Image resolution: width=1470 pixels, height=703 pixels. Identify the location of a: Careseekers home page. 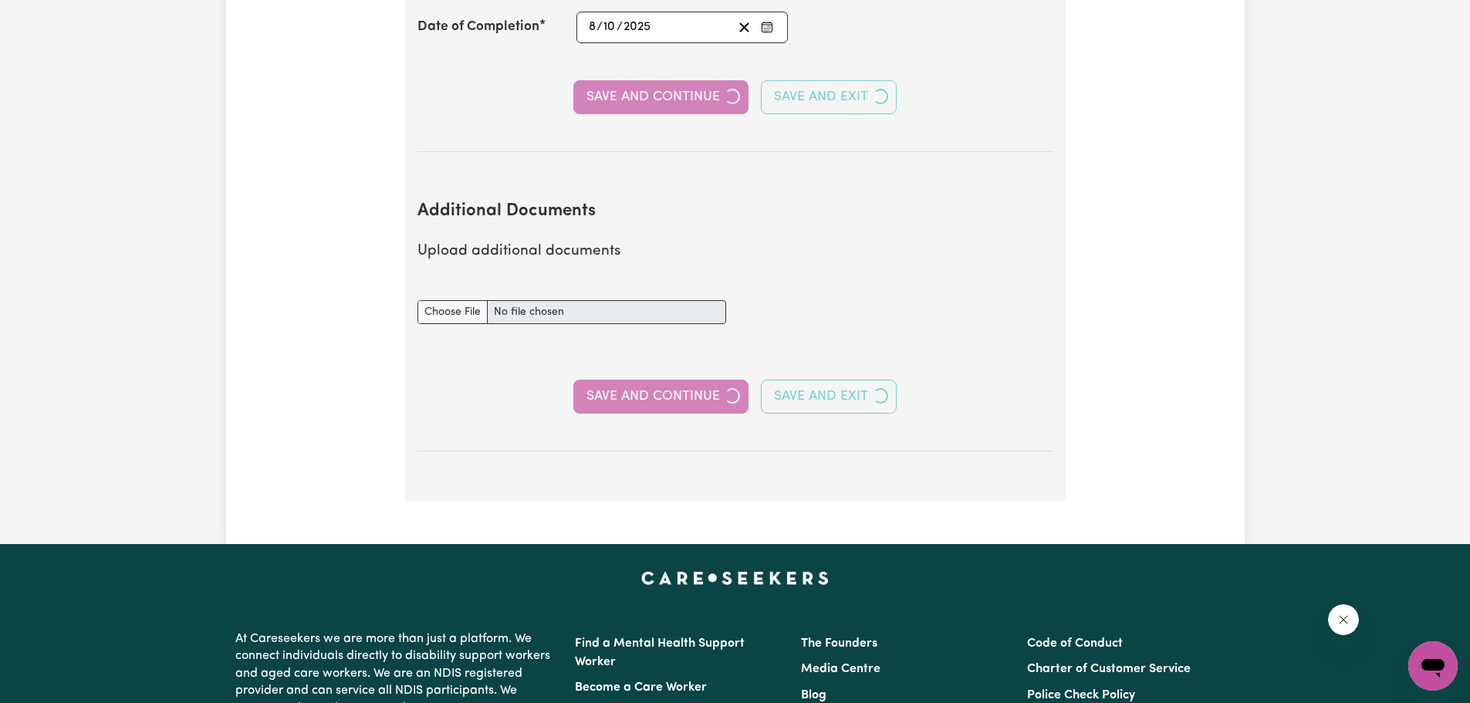
(734, 578).